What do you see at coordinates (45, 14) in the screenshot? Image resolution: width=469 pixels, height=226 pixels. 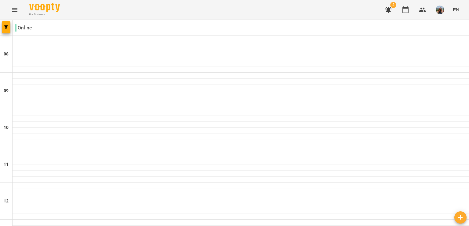 I see `span: For Business` at bounding box center [45, 14].